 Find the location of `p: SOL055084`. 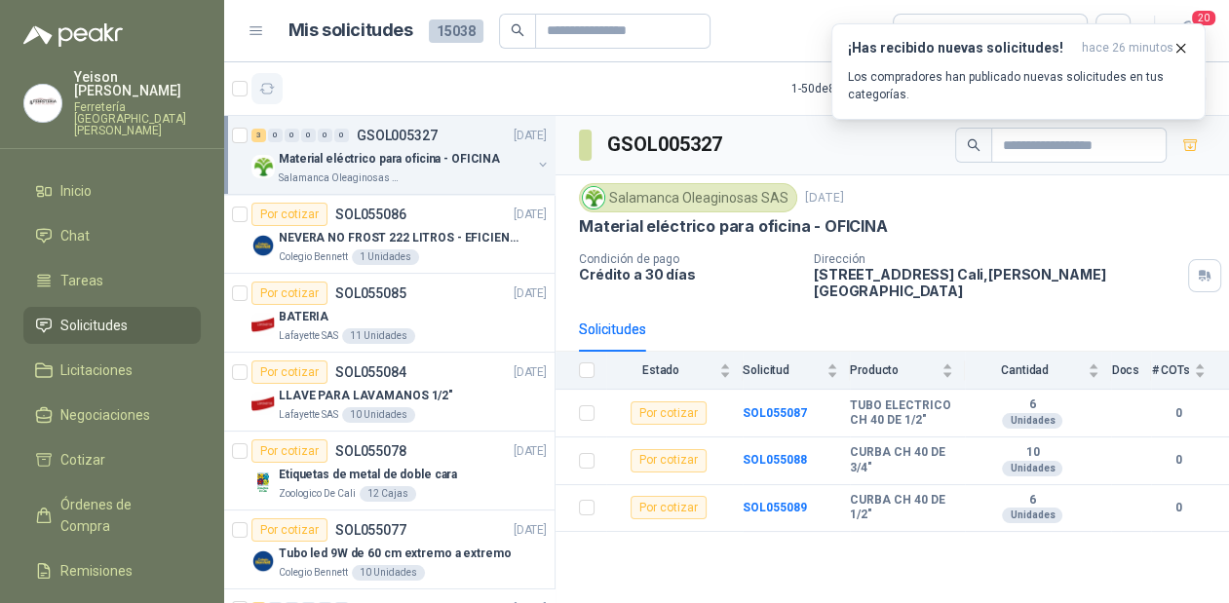

p: SOL055084 is located at coordinates (370, 372).